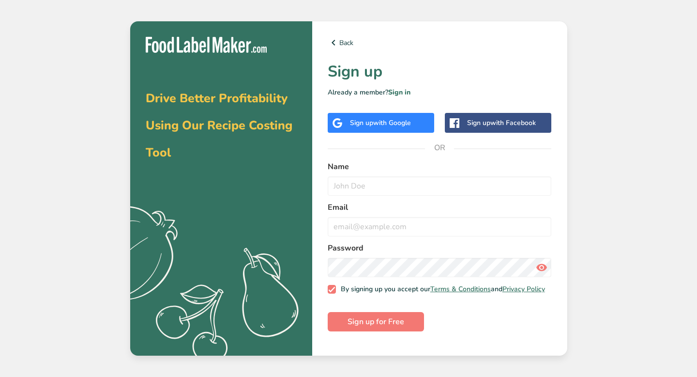  What do you see at coordinates (441, 289) in the screenshot?
I see `span: By signing up you accept our and` at bounding box center [441, 289].